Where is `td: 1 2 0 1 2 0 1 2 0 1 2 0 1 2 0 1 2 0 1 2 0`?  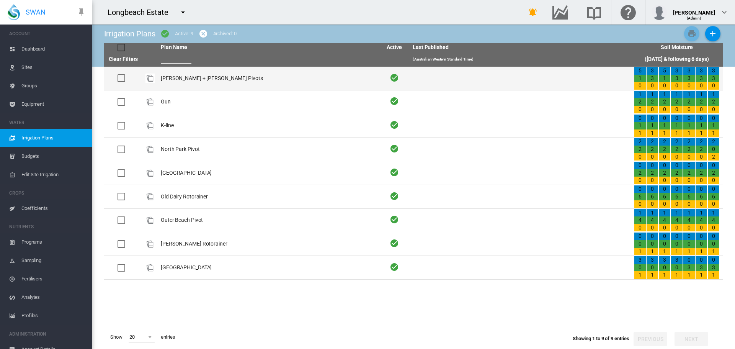 td: 1 2 0 1 2 0 1 2 0 1 2 0 1 2 0 1 2 0 1 2 0 is located at coordinates (677, 102).